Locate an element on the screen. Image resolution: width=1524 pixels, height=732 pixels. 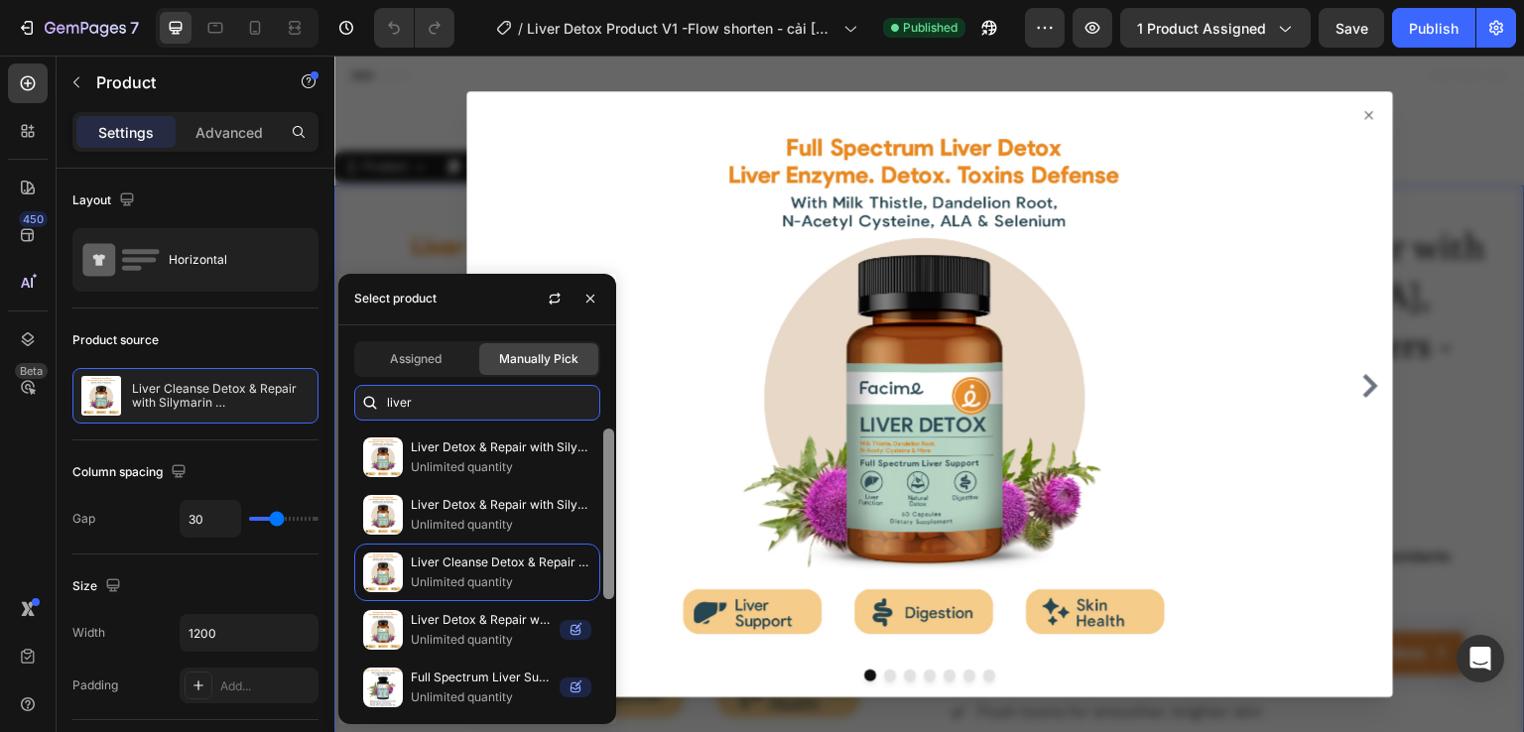
input: Search in Settings & Advanced is located at coordinates (477, 403).